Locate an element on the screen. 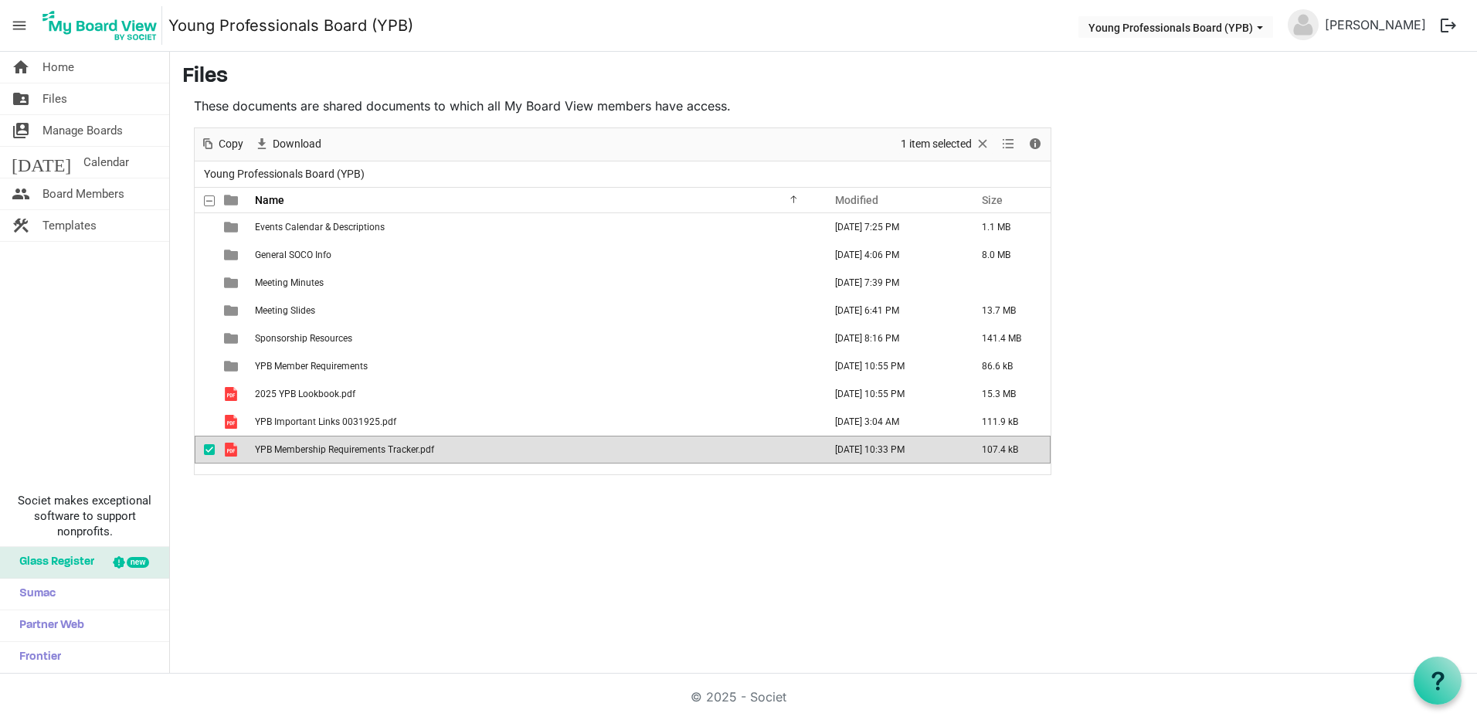 This screenshot has width=1477, height=720. span: Download is located at coordinates (297, 144).